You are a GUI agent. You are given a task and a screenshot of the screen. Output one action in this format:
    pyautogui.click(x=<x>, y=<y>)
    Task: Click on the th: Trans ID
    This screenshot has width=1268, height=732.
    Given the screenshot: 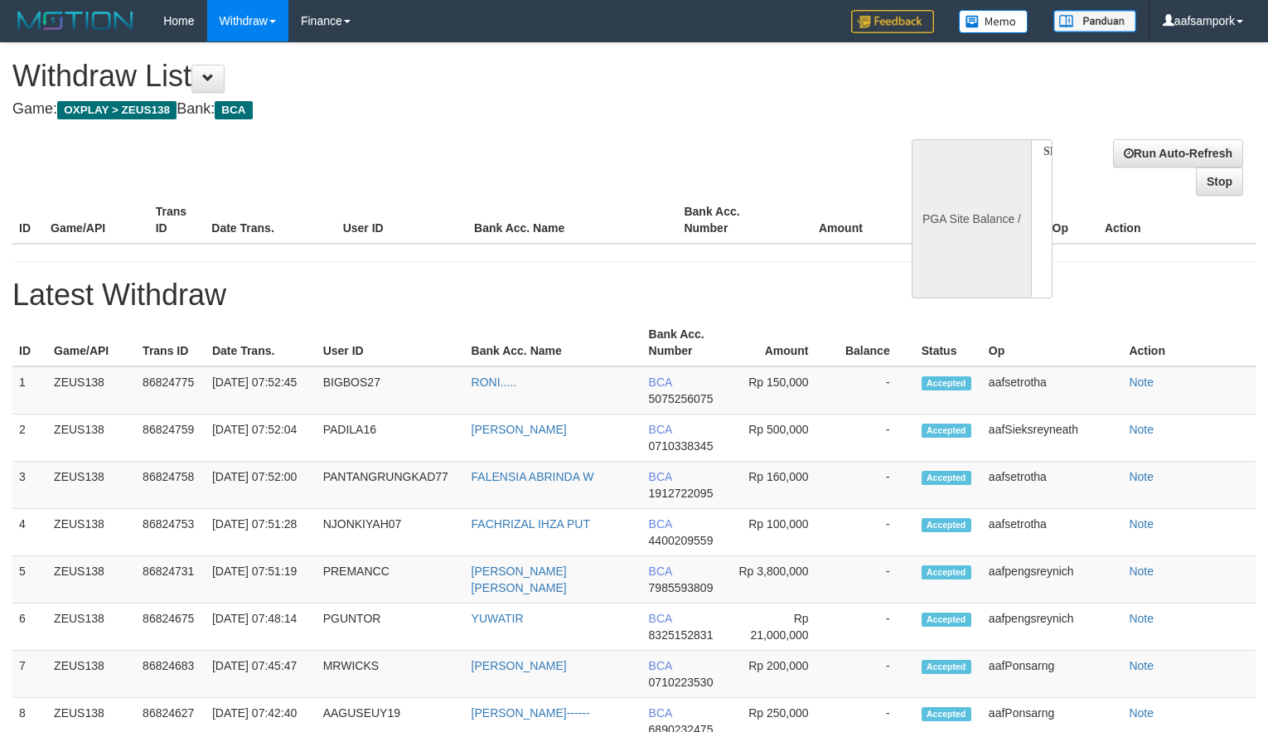 What is the action you would take?
    pyautogui.click(x=177, y=220)
    